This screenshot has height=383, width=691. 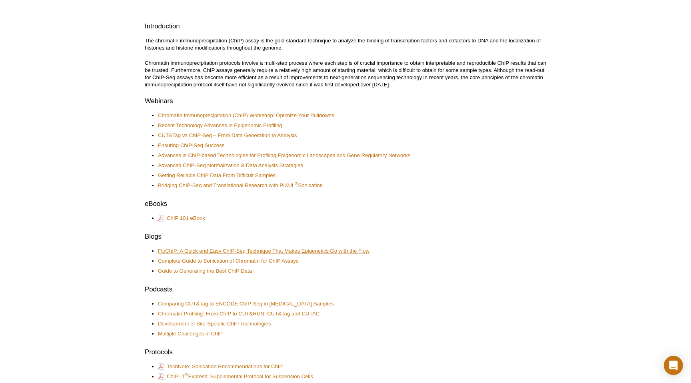 What do you see at coordinates (673, 366) in the screenshot?
I see `div: Open Intercom Messenger` at bounding box center [673, 366].